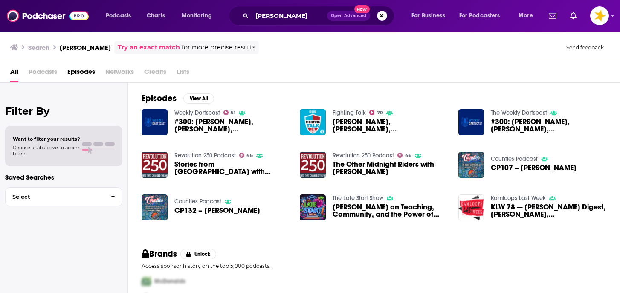  Describe the element at coordinates (198, 254) in the screenshot. I see `button: Unlock` at that location.